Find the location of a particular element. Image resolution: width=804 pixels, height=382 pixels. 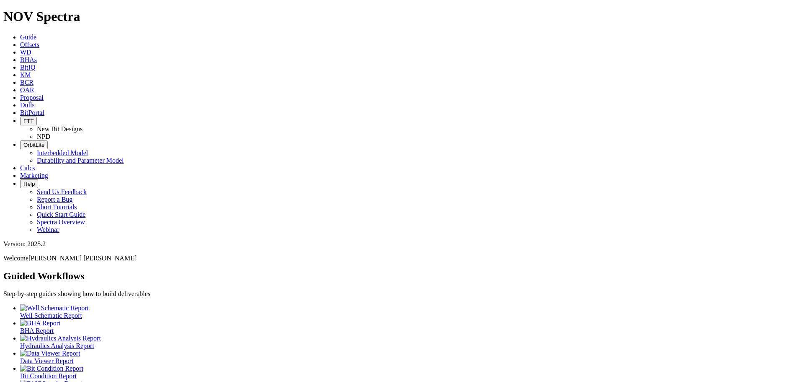

span: Offsets is located at coordinates (30, 44).